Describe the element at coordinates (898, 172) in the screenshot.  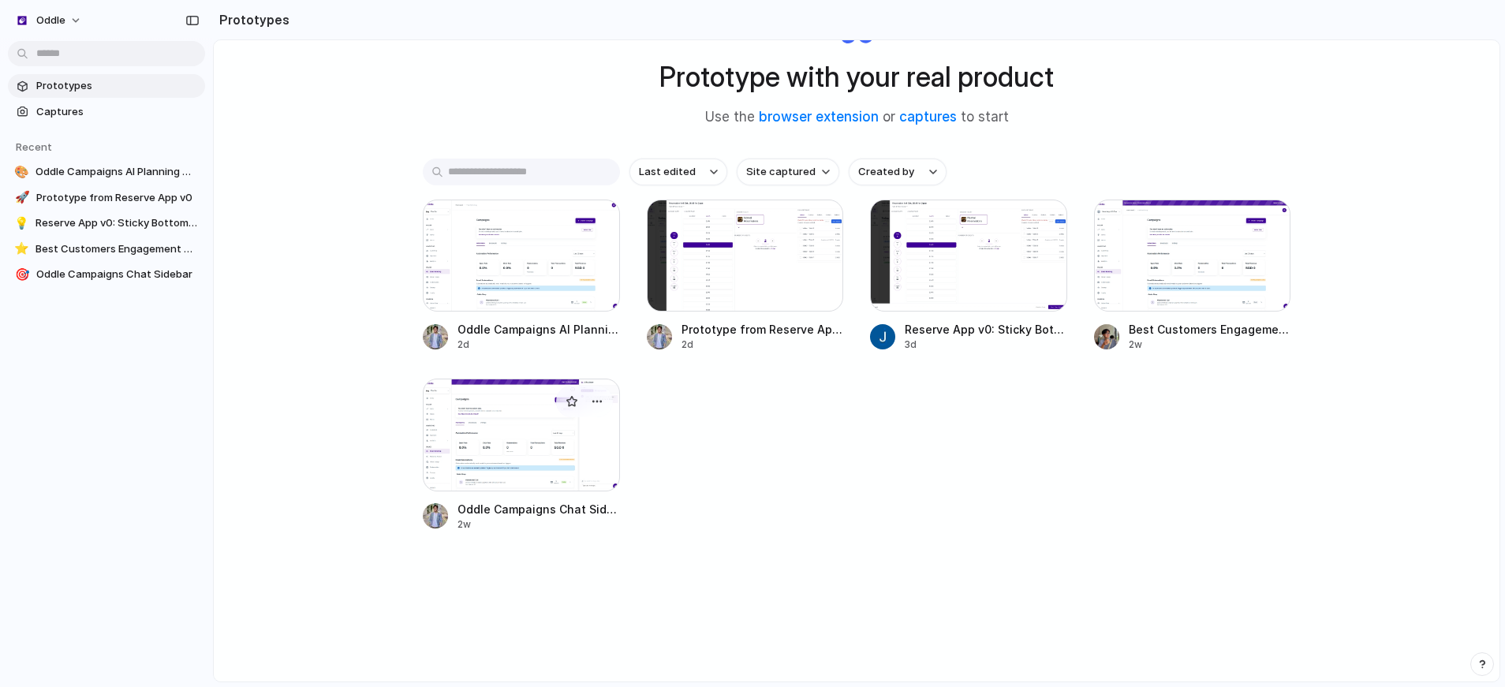
I see `button: Created by` at that location.